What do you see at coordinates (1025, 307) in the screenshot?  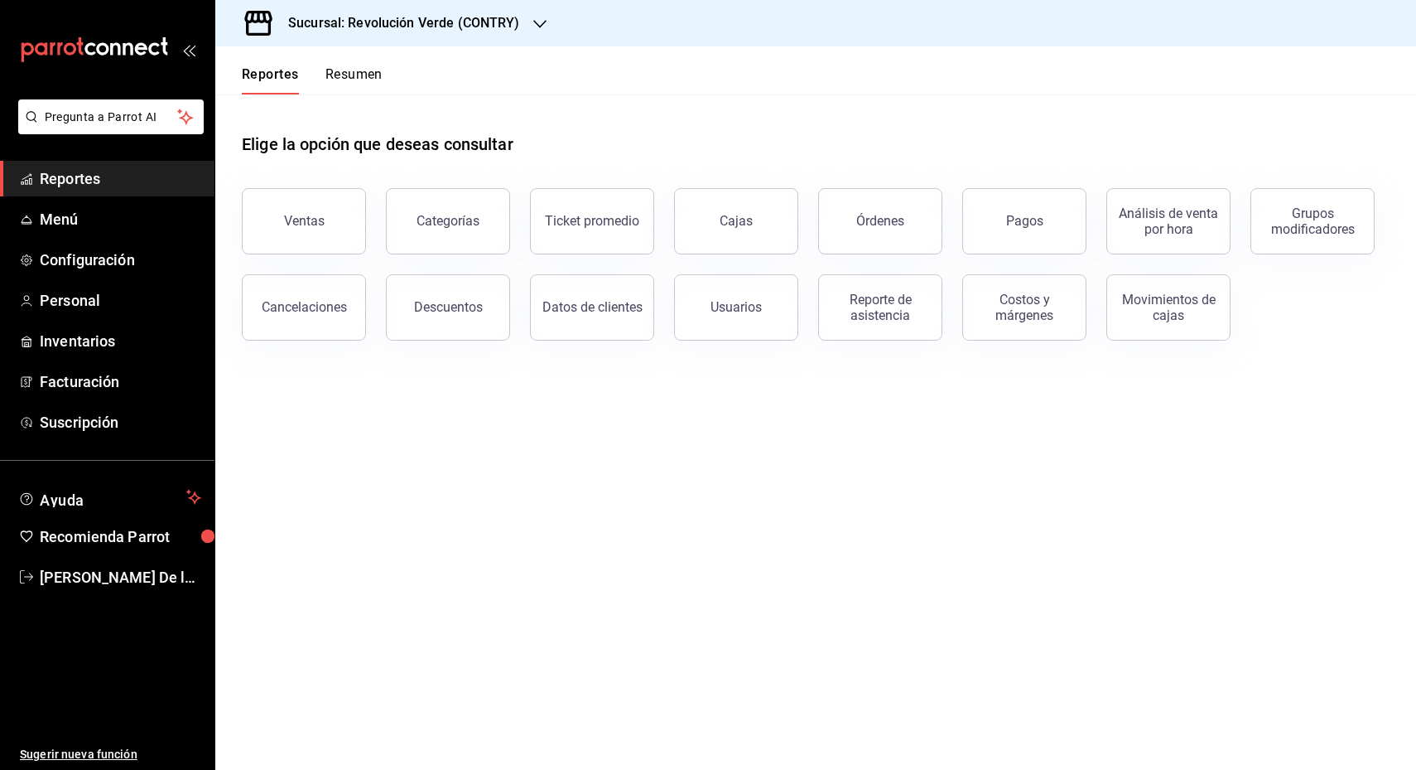 I see `button: Costos y márgenes` at bounding box center [1025, 307].